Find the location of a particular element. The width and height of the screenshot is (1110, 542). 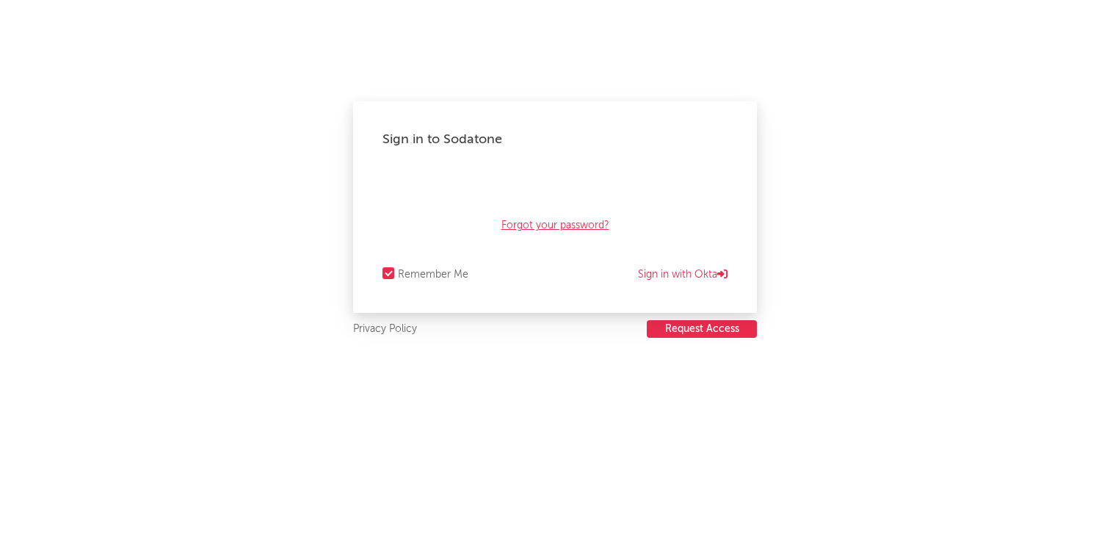

div: Sign in to Sodatone is located at coordinates (555, 139).